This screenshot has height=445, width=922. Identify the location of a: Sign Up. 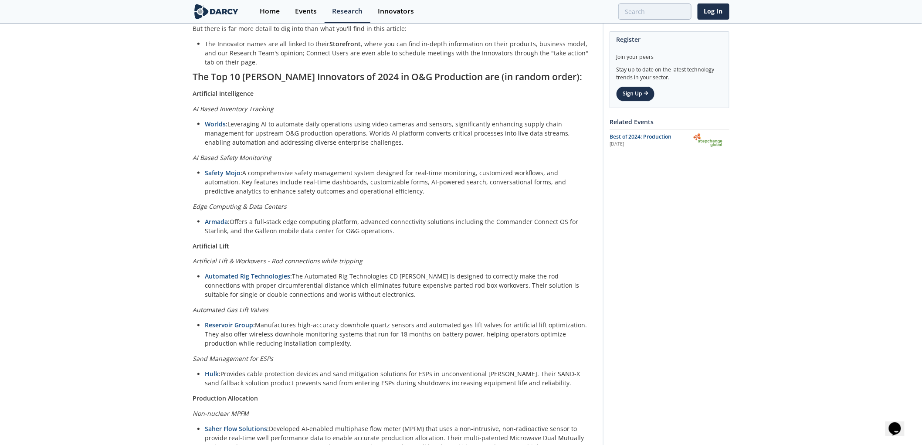
(636, 94).